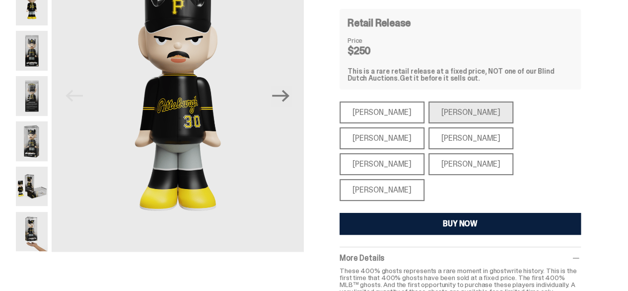 This screenshot has width=628, height=291. Describe the element at coordinates (373, 40) in the screenshot. I see `dt: Price` at that location.